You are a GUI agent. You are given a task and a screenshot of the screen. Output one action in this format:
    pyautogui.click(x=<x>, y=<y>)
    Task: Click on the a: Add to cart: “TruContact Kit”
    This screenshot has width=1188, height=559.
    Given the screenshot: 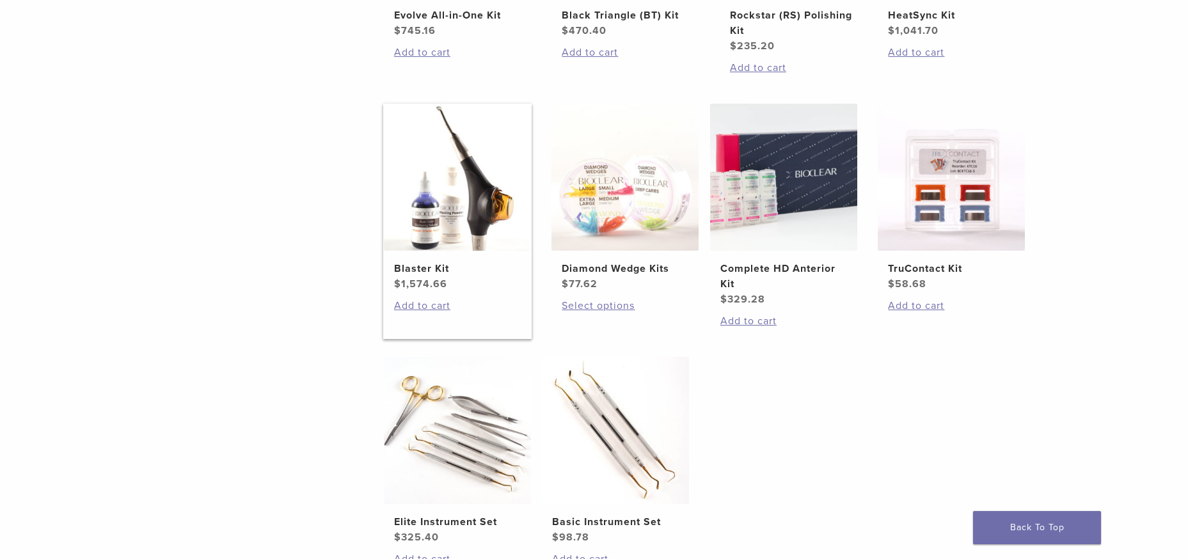 What is the action you would take?
    pyautogui.click(x=951, y=306)
    